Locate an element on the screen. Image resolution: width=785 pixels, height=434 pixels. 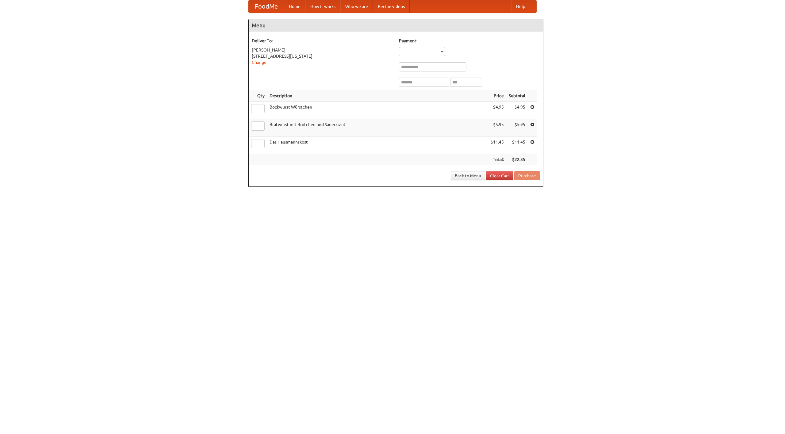
a: Clear Cart is located at coordinates (500, 176).